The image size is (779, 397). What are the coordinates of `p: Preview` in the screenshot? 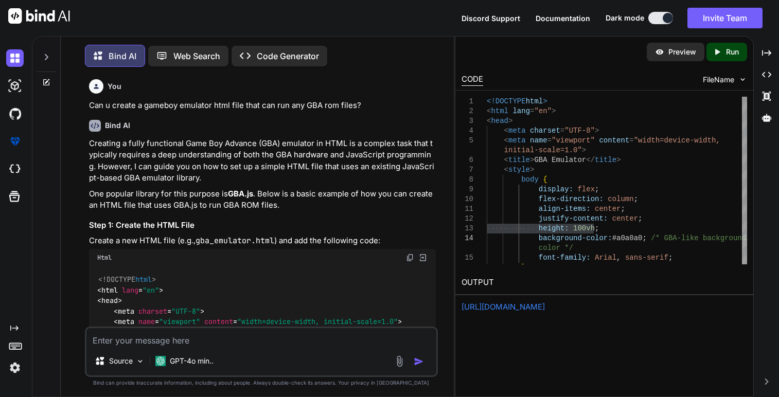 It's located at (682, 52).